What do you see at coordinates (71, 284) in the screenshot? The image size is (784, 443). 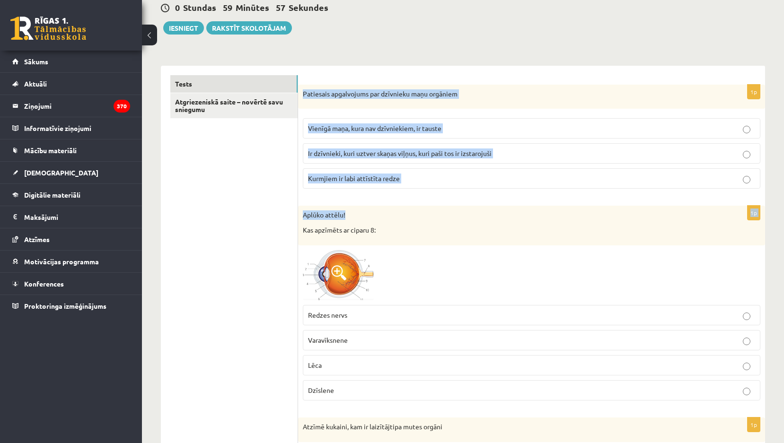 I see `a: Konferences` at bounding box center [71, 284].